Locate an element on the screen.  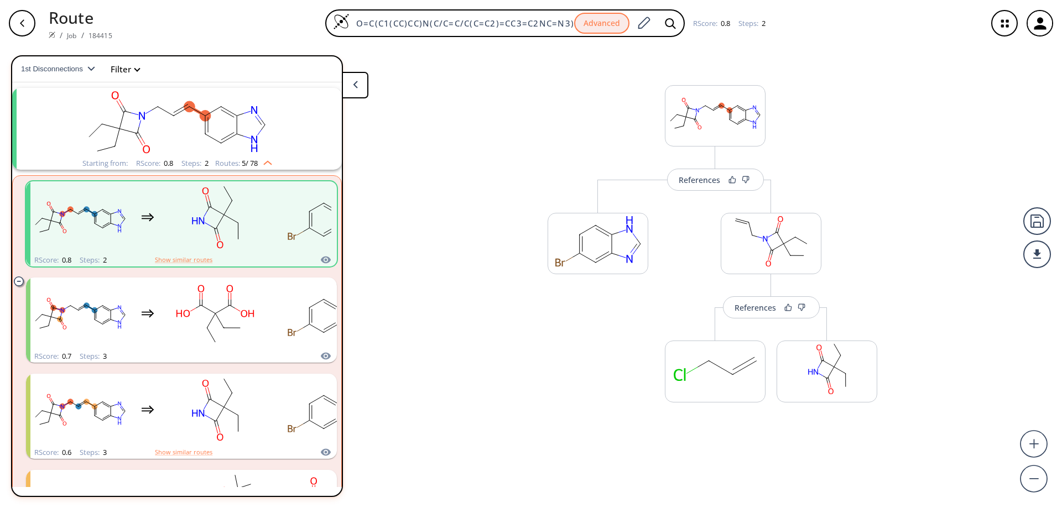
svg: CCC(CC)(C(=O)O)C(=O)O is located at coordinates (215, 314).